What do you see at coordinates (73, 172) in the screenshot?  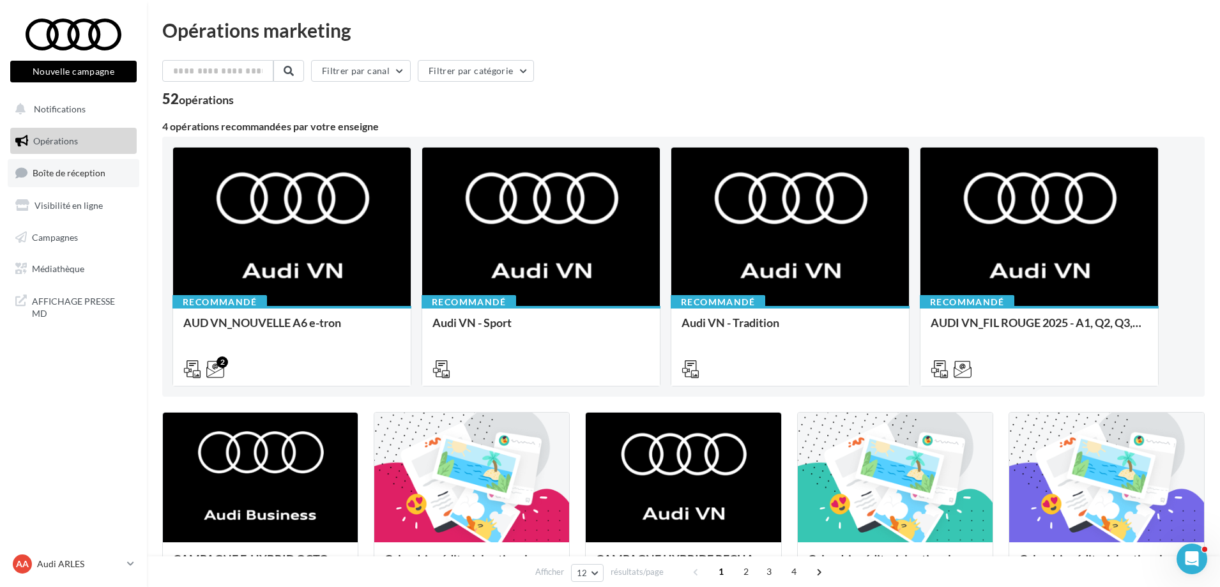 I see `a: Boîte de réception` at bounding box center [73, 172].